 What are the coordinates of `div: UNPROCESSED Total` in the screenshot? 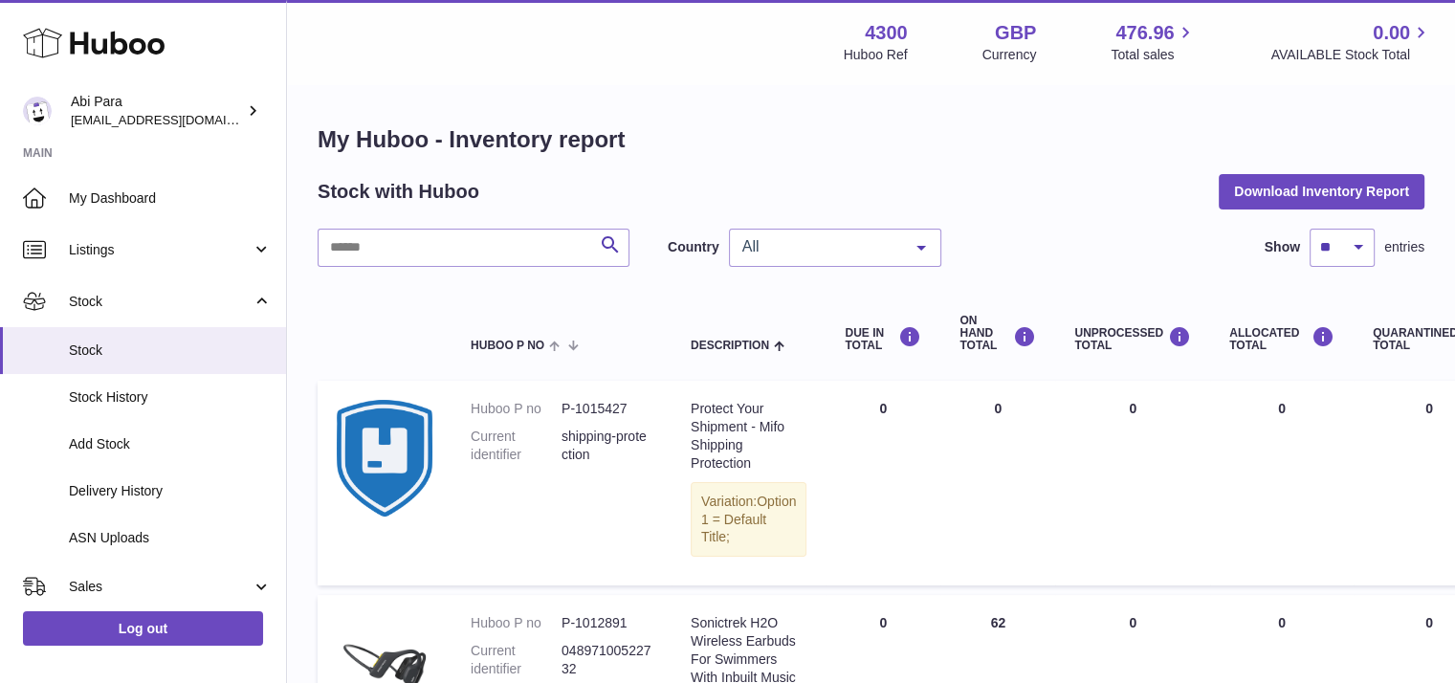 It's located at (1132, 339).